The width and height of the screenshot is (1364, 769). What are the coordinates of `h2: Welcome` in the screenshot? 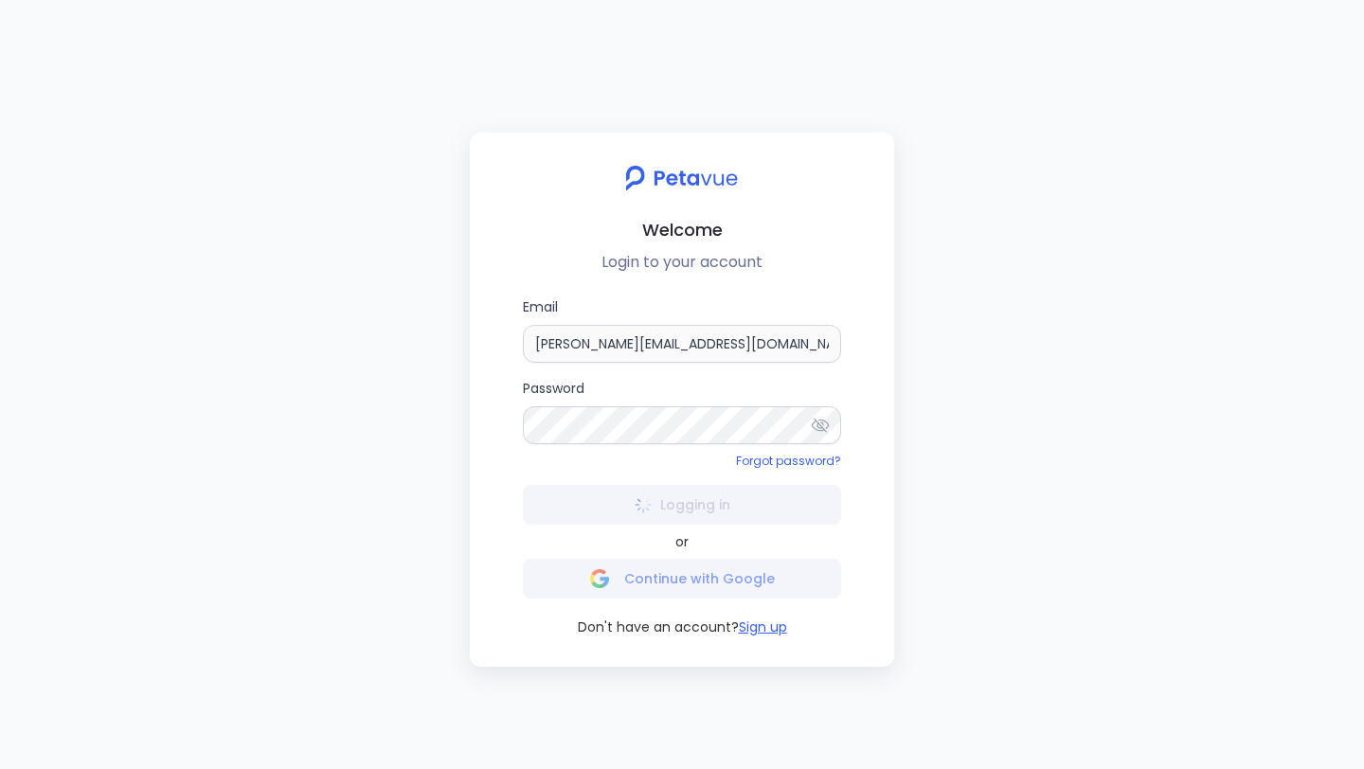 It's located at (682, 229).